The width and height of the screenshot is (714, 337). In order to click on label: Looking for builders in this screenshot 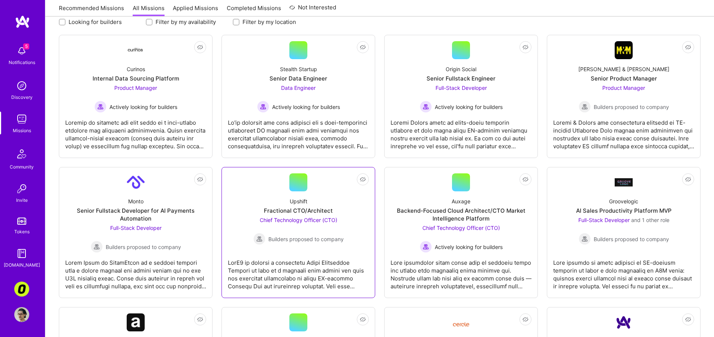, I will do `click(95, 22)`.